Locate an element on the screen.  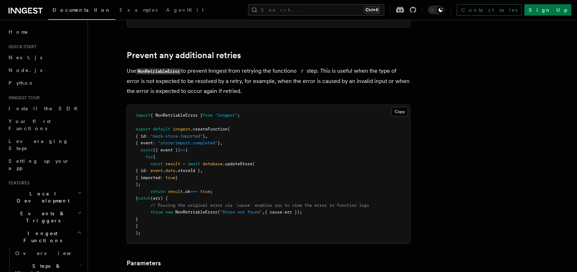
span: async is located at coordinates (147, 150).